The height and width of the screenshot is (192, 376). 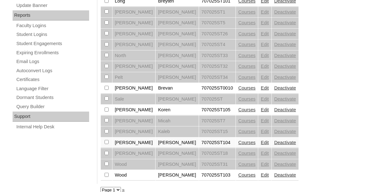 What do you see at coordinates (177, 121) in the screenshot?
I see `td: Micah` at bounding box center [177, 121].